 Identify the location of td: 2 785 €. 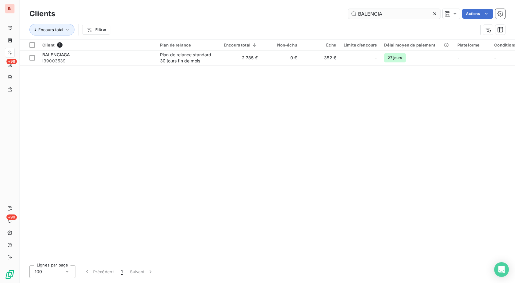
(241, 58).